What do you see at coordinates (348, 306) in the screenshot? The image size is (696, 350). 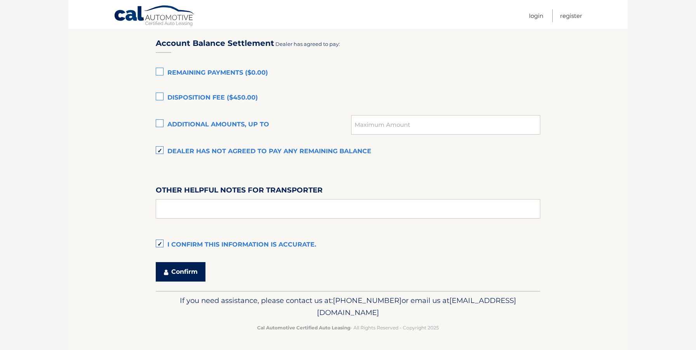 I see `p: If you need assistance, please contact us at: or email us at` at bounding box center [348, 306].